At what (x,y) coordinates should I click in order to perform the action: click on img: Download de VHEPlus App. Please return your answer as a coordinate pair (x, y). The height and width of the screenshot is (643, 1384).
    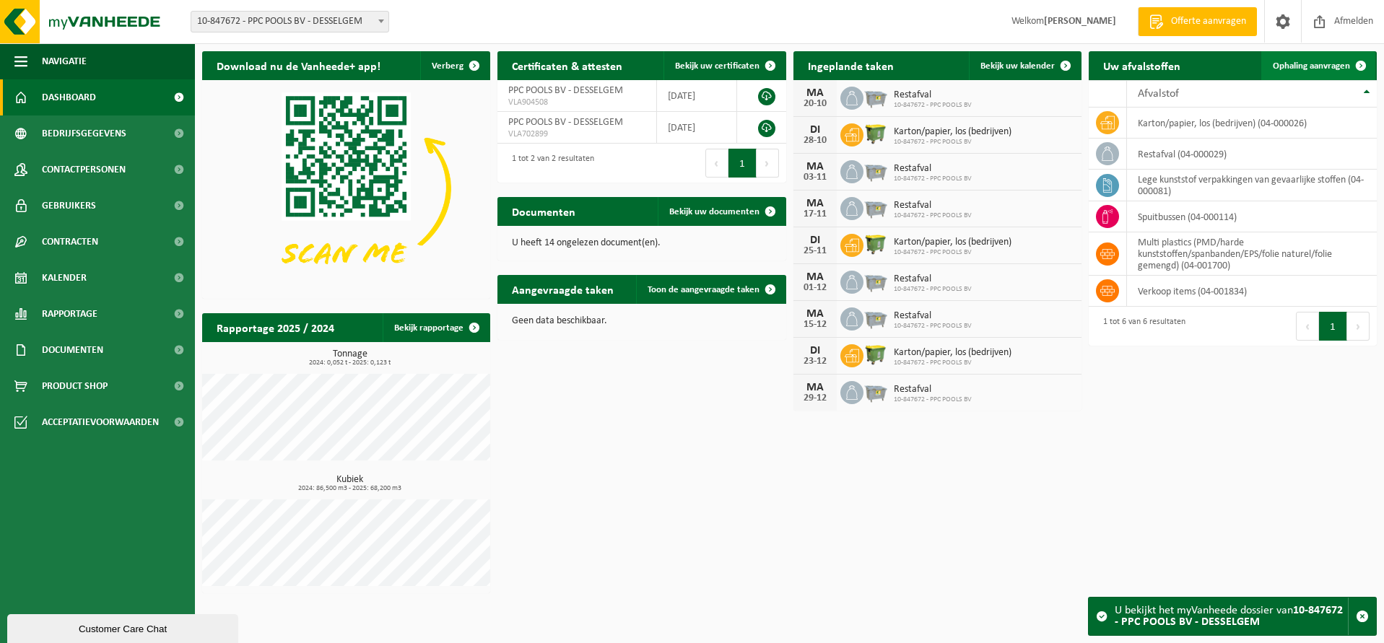
    Looking at the image, I should click on (346, 188).